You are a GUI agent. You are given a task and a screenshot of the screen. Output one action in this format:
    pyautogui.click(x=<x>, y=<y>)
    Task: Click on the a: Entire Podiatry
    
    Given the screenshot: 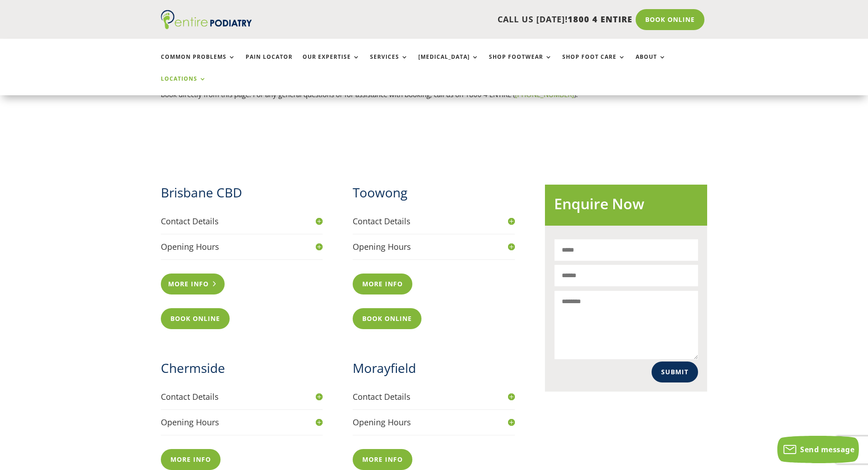 What is the action you would take?
    pyautogui.click(x=207, y=26)
    